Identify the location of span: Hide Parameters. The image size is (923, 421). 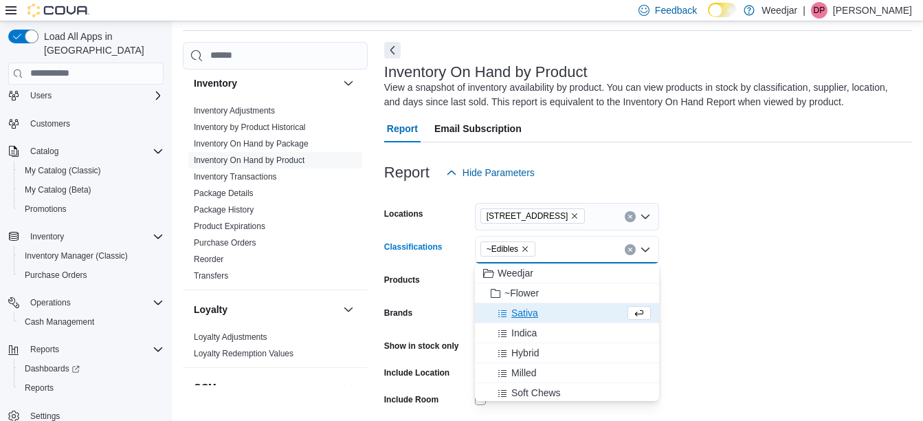
(498, 172).